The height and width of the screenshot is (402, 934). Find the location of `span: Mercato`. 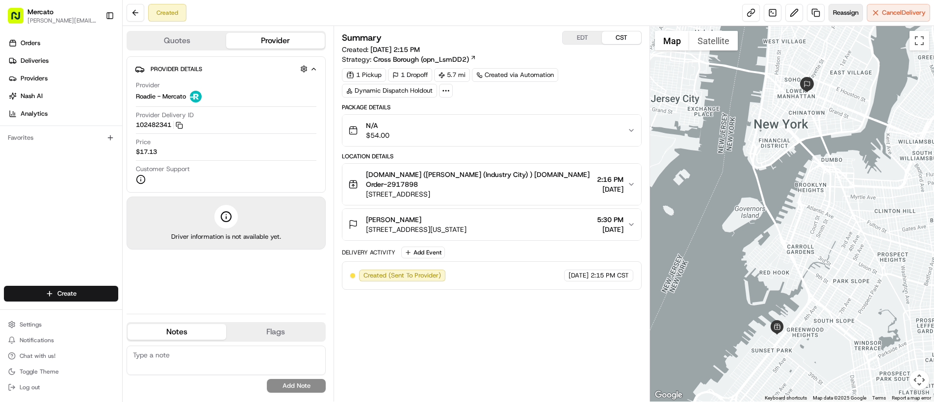

span: Mercato is located at coordinates (40, 12).